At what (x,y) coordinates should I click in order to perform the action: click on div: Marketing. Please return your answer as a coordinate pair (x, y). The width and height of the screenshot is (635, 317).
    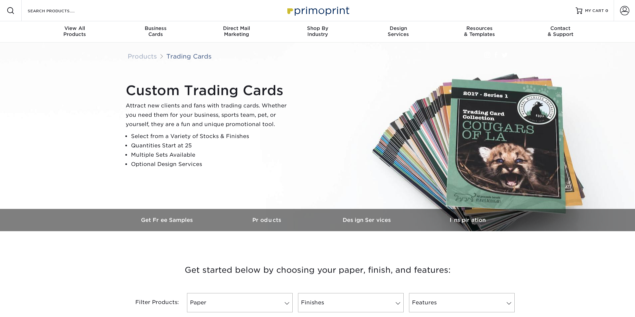
    Looking at the image, I should click on (236, 31).